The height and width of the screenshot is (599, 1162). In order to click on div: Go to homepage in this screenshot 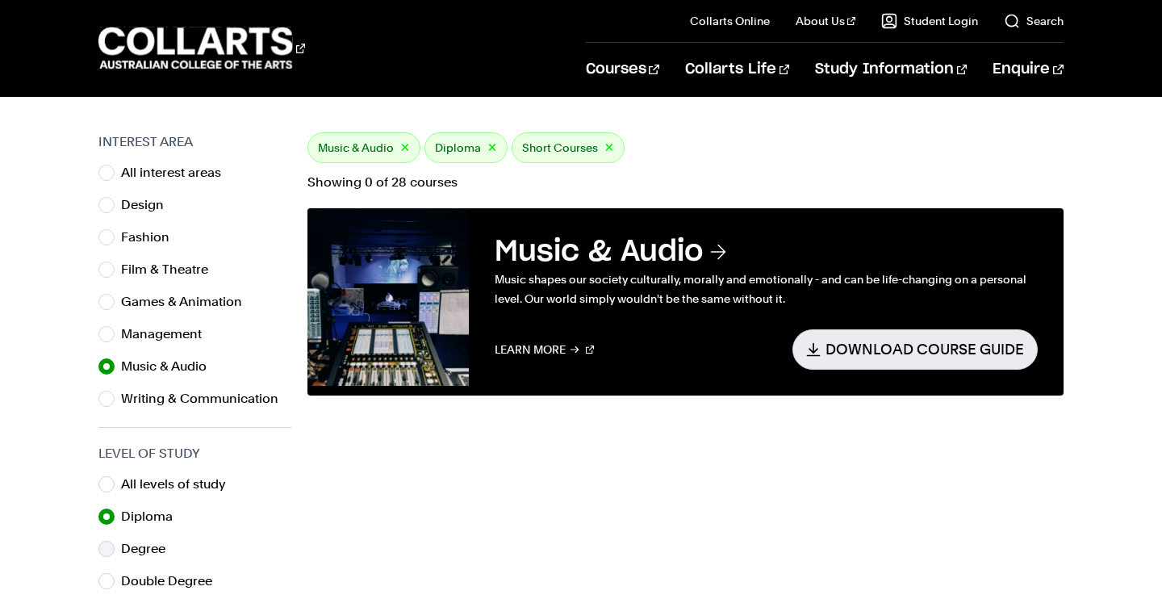, I will do `click(202, 48)`.